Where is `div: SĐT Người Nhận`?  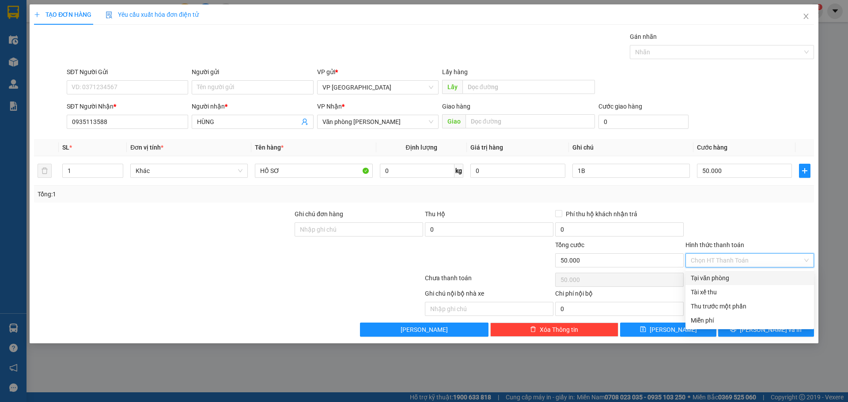
div: SĐT Người Nhận is located at coordinates (127, 106).